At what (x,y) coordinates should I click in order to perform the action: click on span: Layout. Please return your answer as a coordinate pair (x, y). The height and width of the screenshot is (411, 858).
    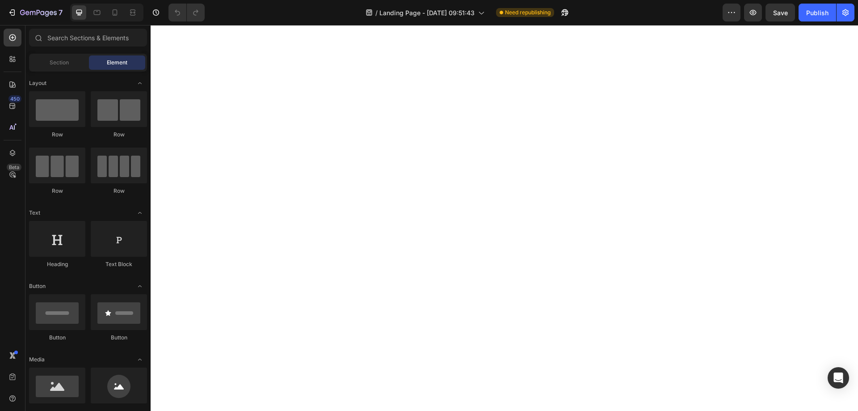
    Looking at the image, I should click on (38, 83).